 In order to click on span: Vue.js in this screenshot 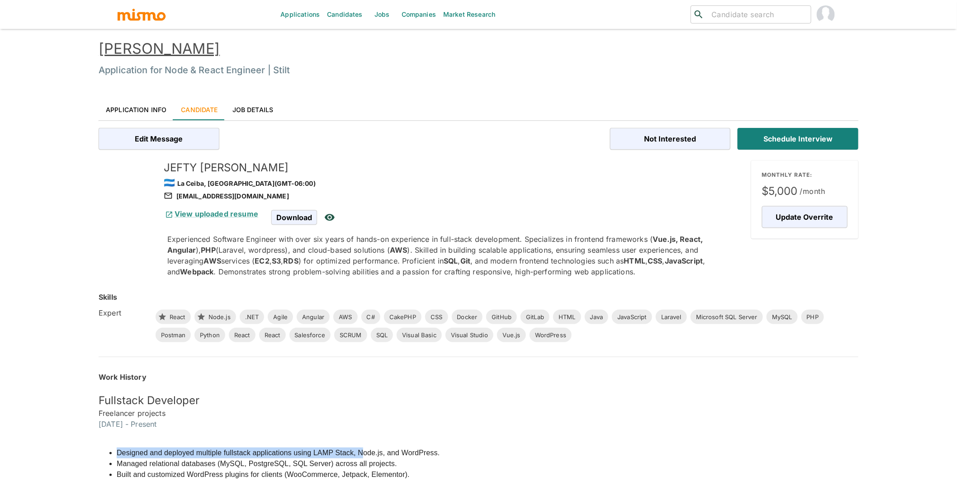, I will do `click(511, 336)`.